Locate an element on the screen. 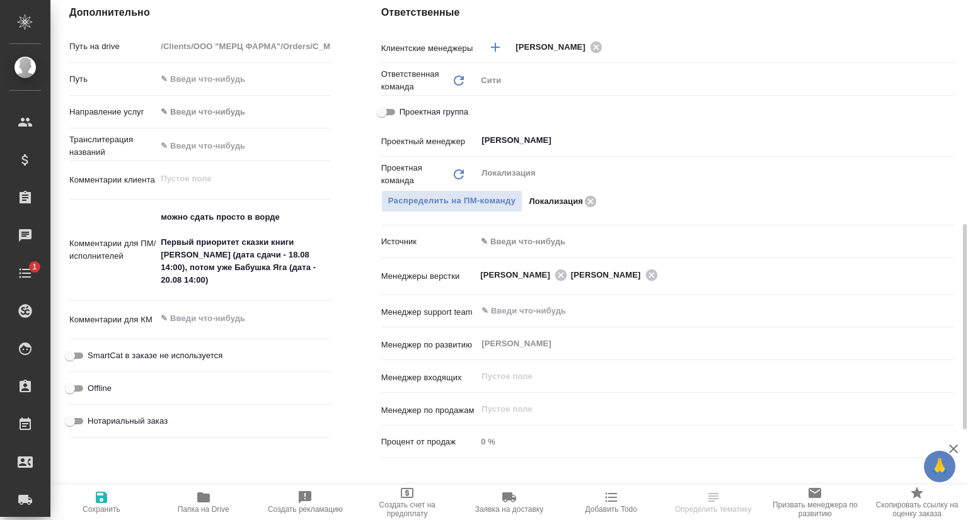 The image size is (968, 520). p: Проектный менеджер is located at coordinates (429, 142).